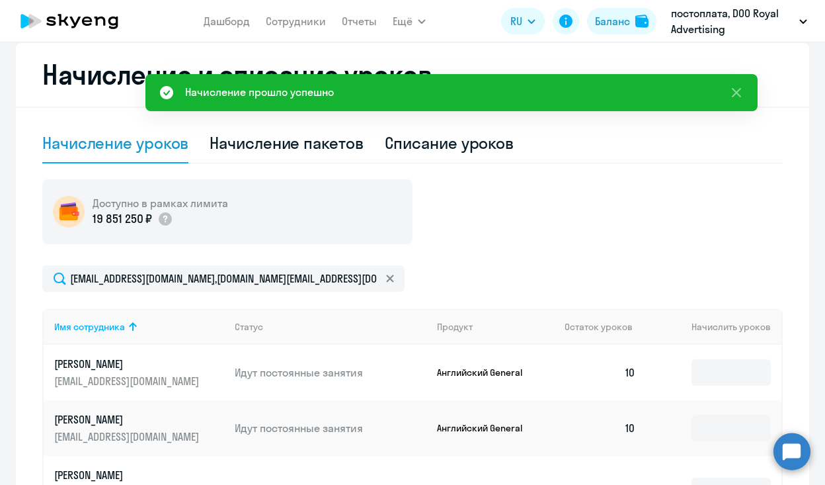 This screenshot has height=485, width=825. Describe the element at coordinates (259, 92) in the screenshot. I see `div: Начисление прошло успешно` at that location.